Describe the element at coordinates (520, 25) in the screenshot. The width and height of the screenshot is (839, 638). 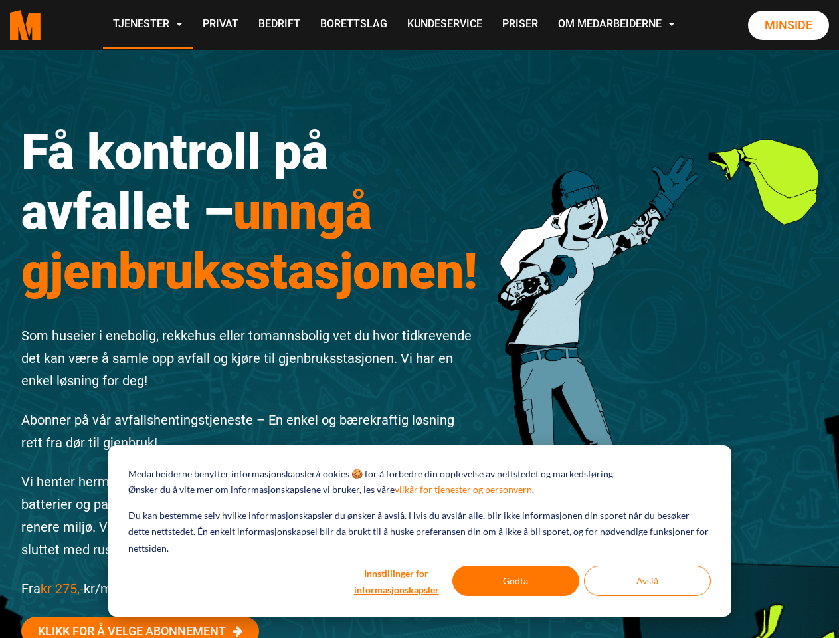
I see `a: Priser` at that location.